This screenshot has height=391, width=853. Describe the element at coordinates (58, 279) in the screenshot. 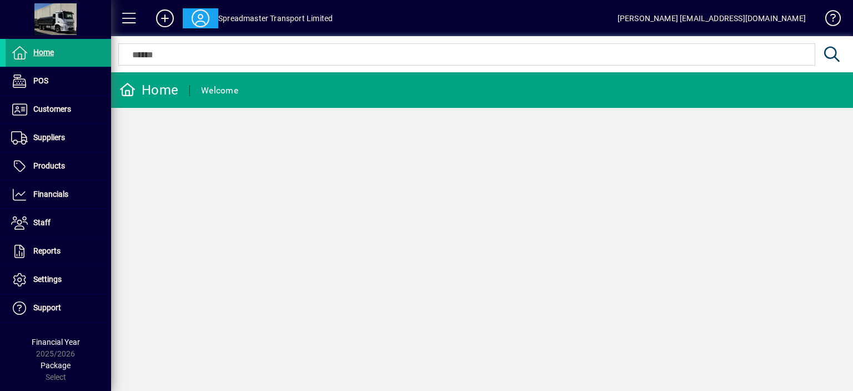

I see `a: Settings` at that location.